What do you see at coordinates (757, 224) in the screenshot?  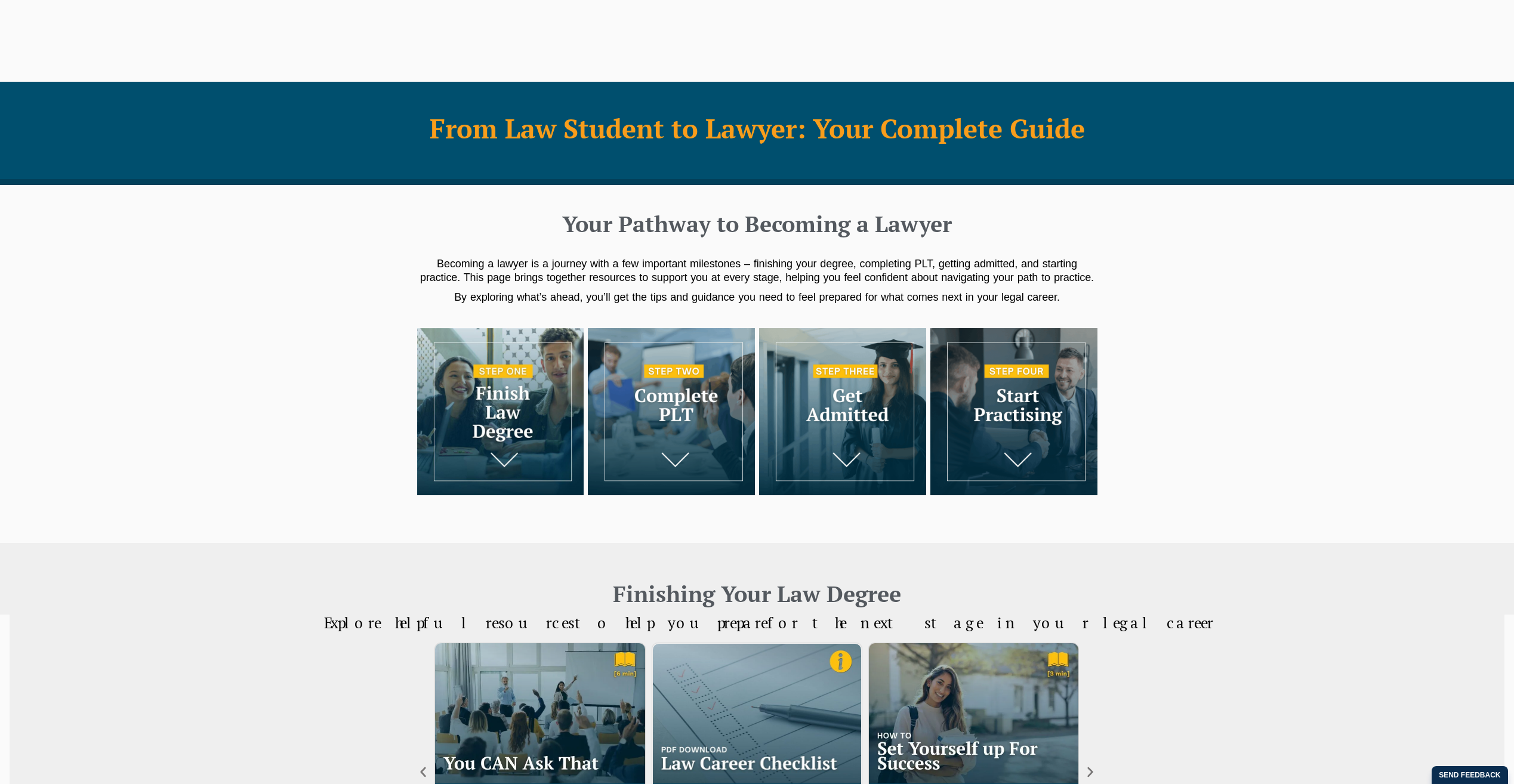 I see `h2: Your Pathway to Becoming a Lawyer` at bounding box center [757, 224].